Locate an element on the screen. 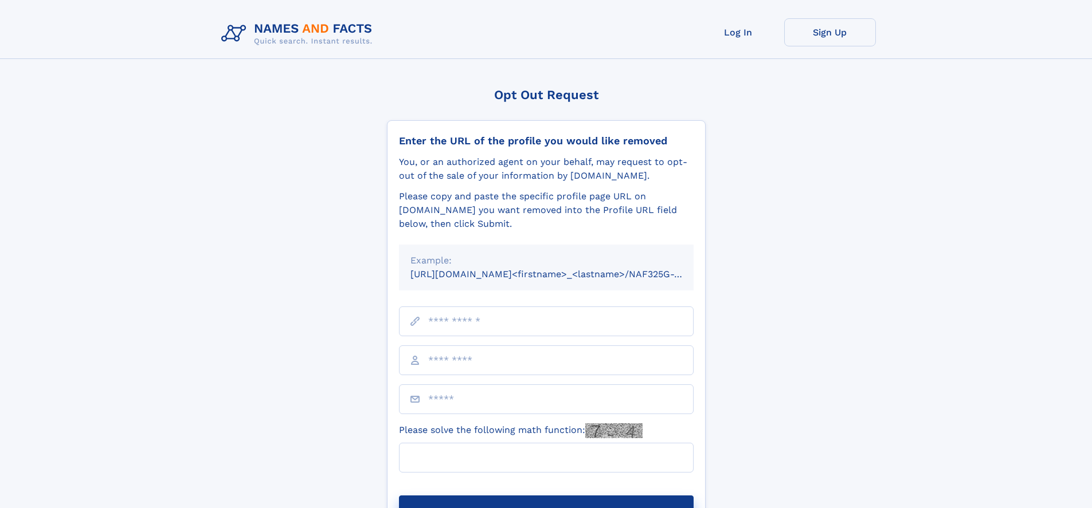  div: Enter the URL of the profile you would like removed is located at coordinates (546, 141).